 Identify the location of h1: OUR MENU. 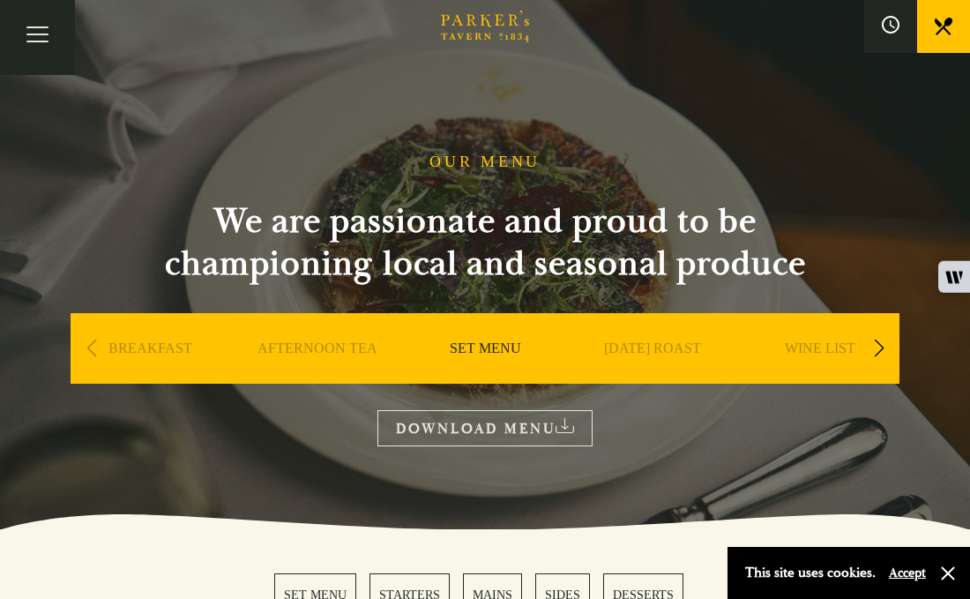
(485, 162).